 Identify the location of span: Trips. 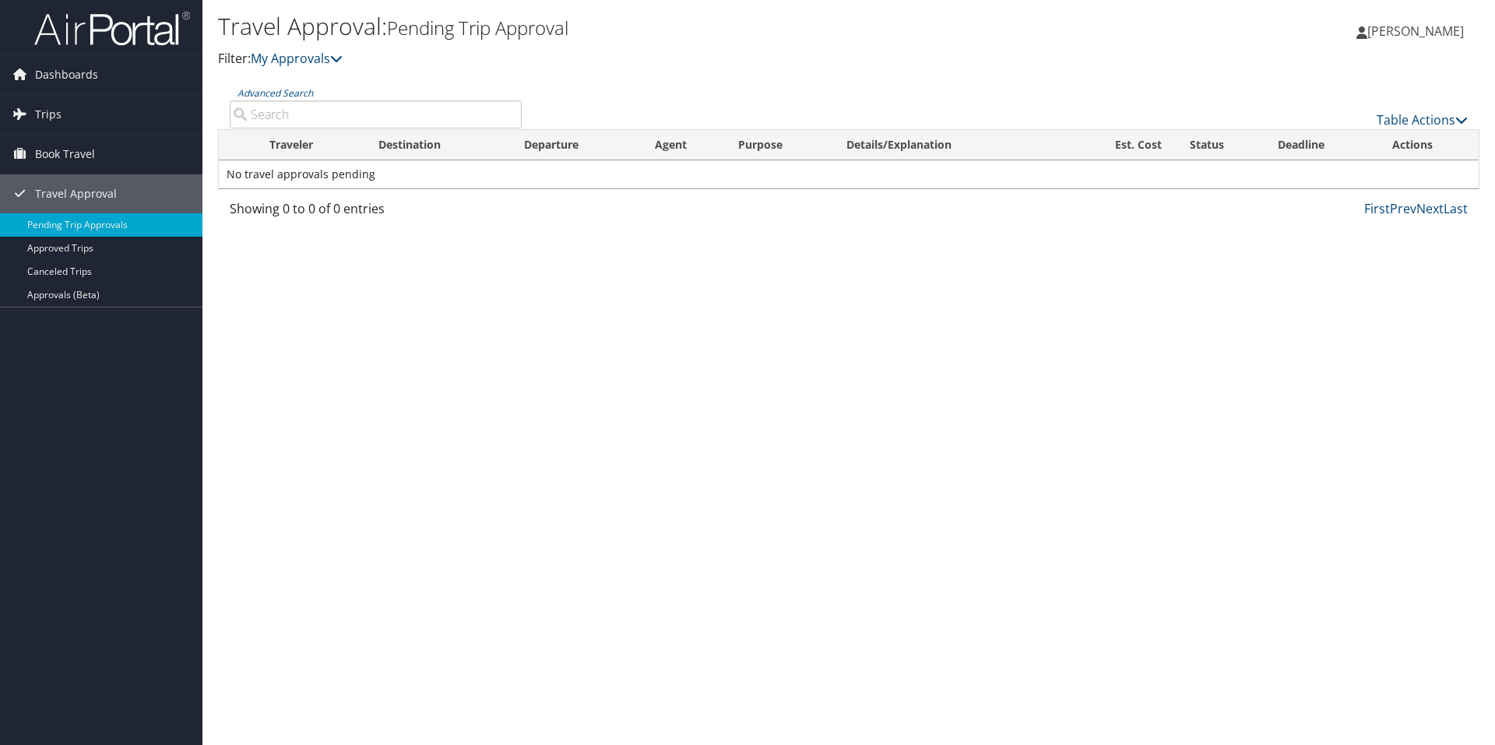
(48, 114).